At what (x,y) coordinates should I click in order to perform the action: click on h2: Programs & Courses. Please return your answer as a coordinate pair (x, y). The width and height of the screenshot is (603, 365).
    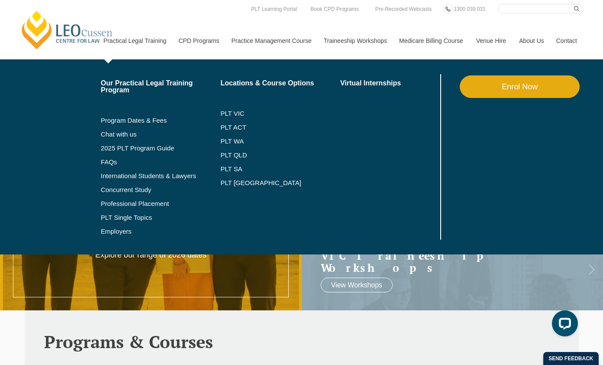
    Looking at the image, I should click on (302, 341).